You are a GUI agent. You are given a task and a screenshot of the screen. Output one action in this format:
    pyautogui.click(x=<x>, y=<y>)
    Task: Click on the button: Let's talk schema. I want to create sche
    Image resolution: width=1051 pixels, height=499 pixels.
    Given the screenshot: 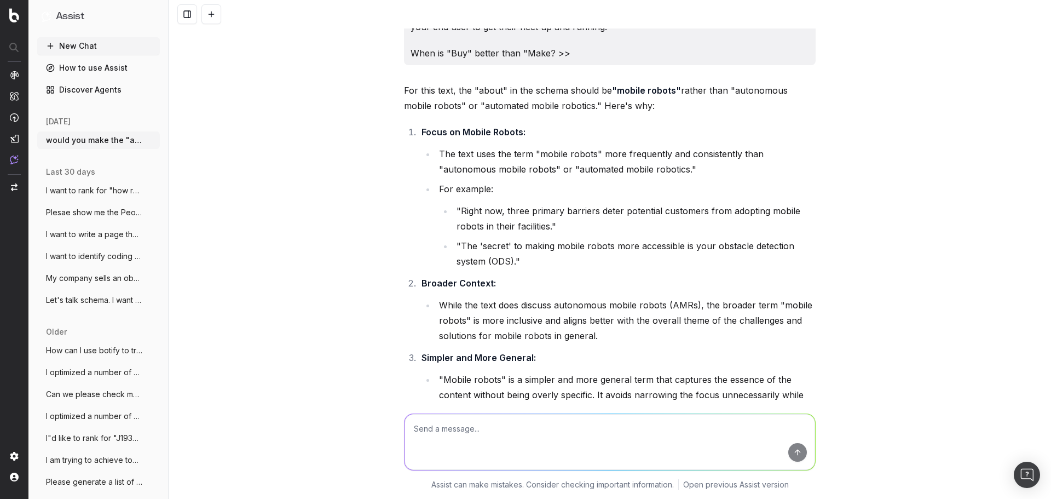 What is the action you would take?
    pyautogui.click(x=99, y=300)
    